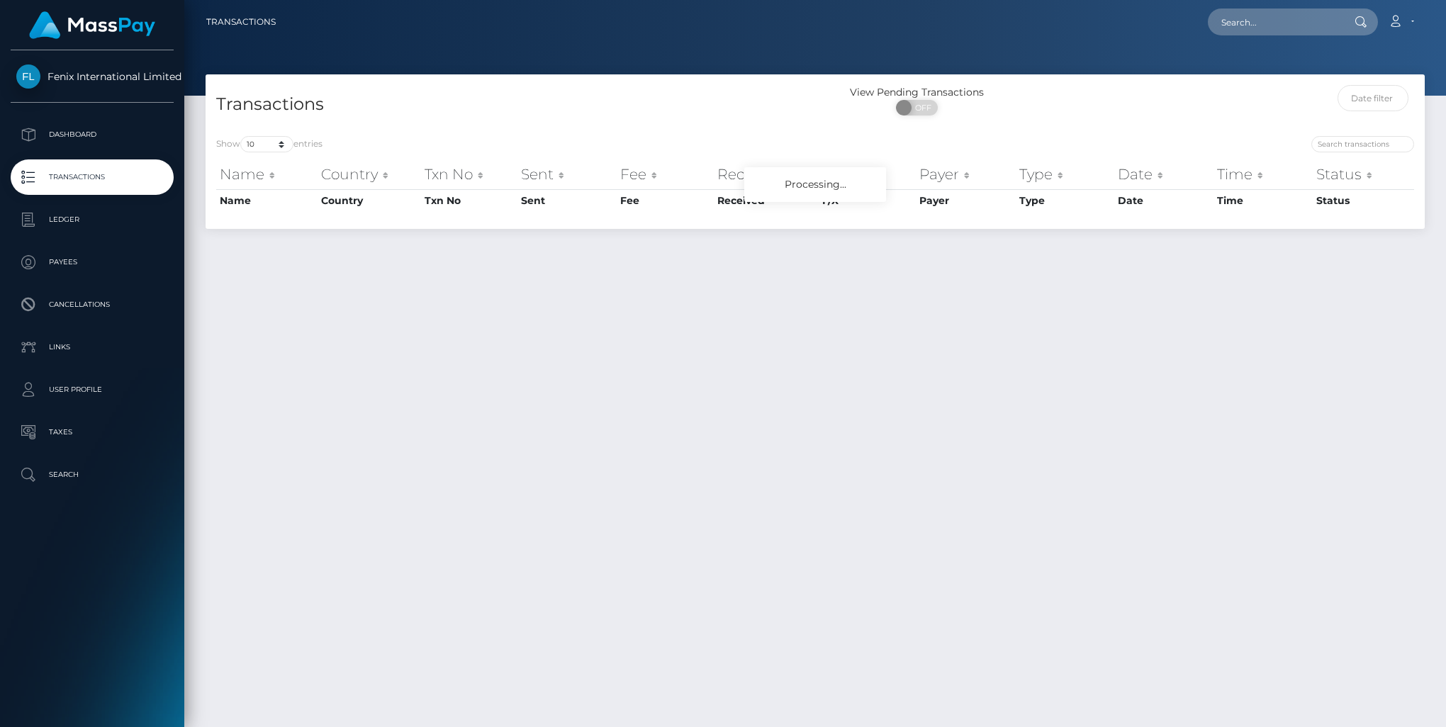 Image resolution: width=1446 pixels, height=727 pixels. I want to click on span: OFF, so click(922, 108).